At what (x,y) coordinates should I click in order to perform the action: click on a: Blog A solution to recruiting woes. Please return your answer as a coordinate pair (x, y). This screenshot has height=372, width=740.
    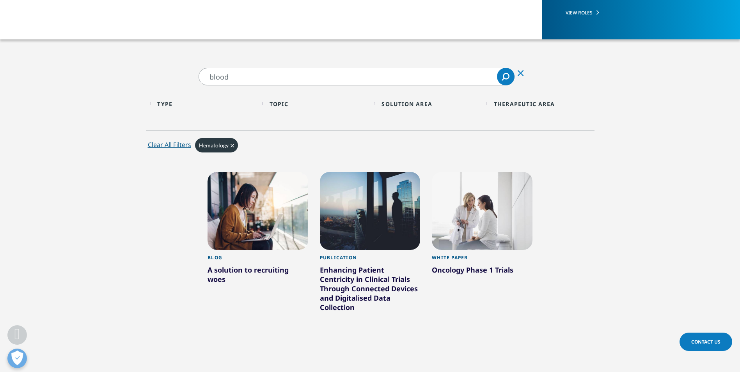
    Looking at the image, I should click on (258, 277).